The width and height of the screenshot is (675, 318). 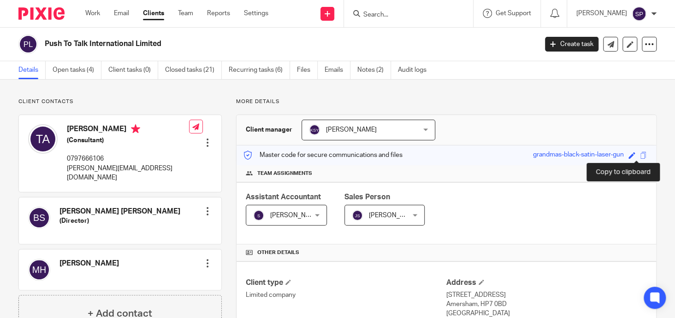 I want to click on a: Work, so click(x=93, y=13).